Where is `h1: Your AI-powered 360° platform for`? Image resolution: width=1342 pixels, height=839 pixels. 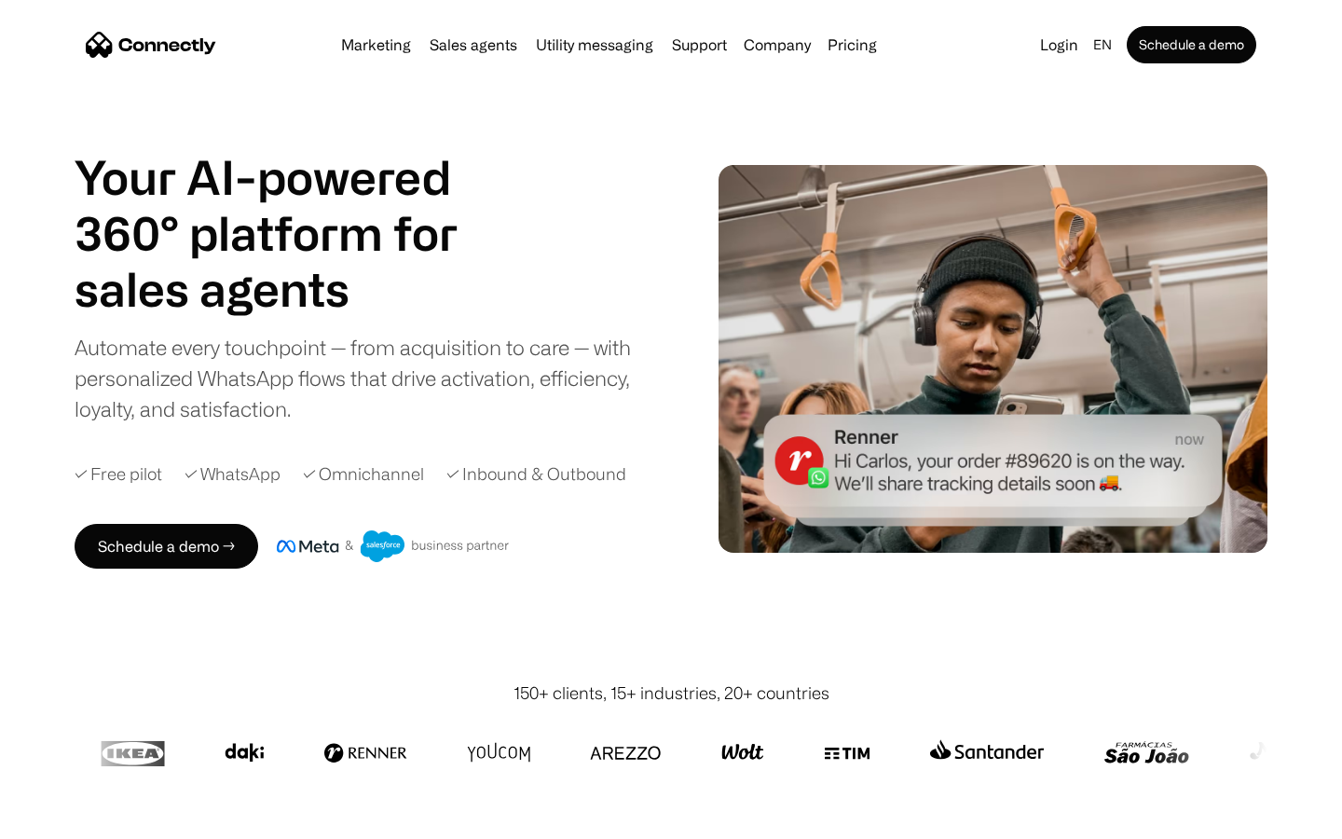
h1: Your AI-powered 360° platform for is located at coordinates (289, 205).